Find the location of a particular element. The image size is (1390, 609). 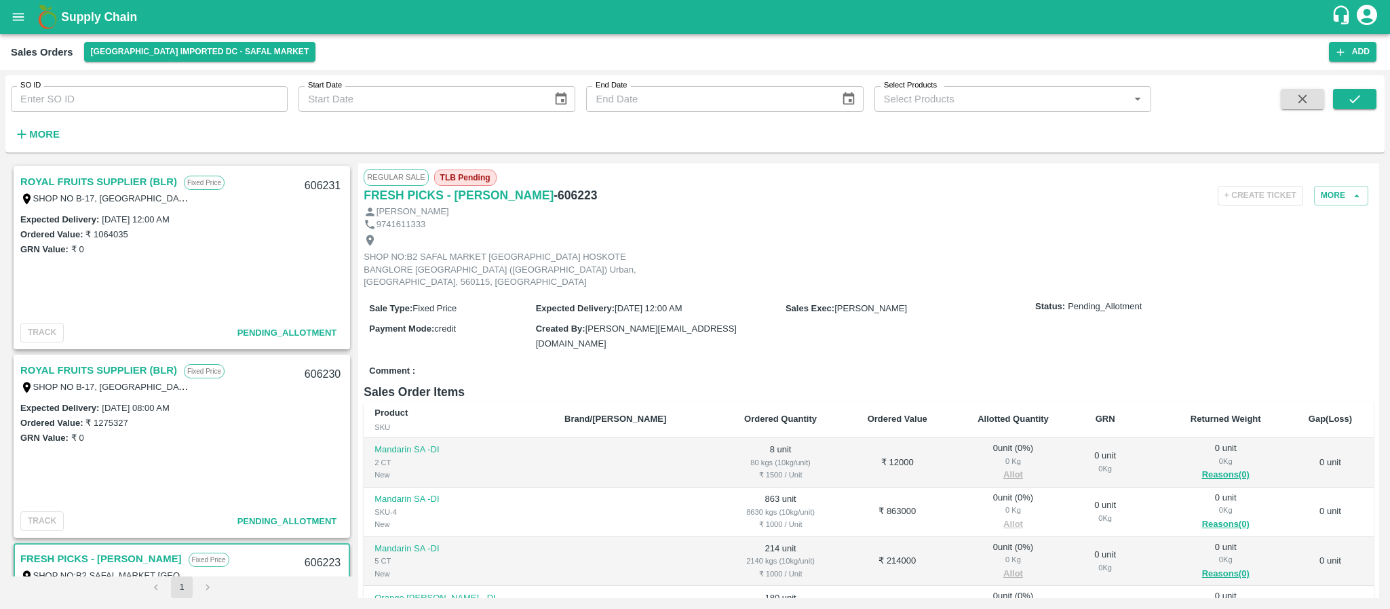

button: More is located at coordinates (37, 134).